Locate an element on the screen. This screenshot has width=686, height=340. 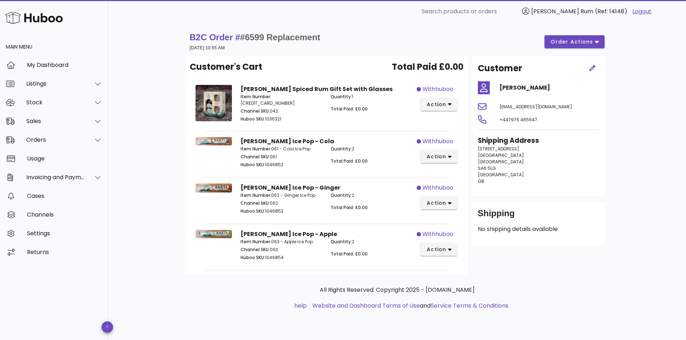
h3: Shipping Address is located at coordinates (539, 141).